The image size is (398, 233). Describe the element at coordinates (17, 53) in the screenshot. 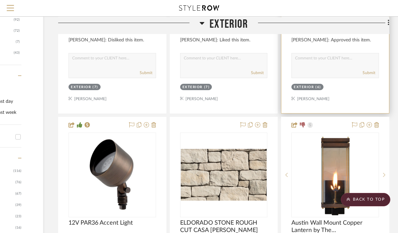

I see `div: (43)` at that location.